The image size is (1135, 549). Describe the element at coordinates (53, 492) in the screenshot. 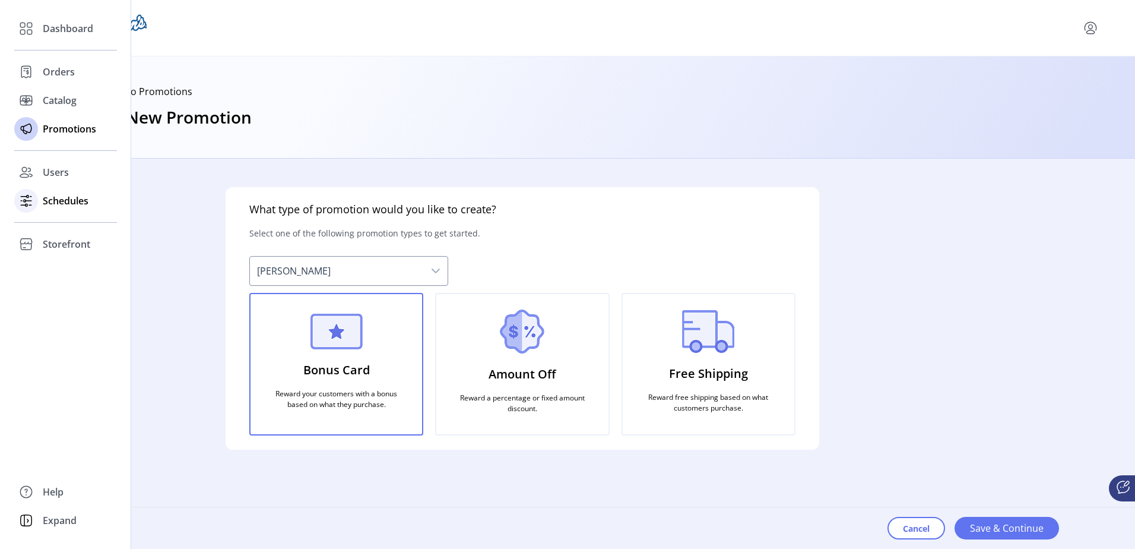

I see `span: Help` at that location.